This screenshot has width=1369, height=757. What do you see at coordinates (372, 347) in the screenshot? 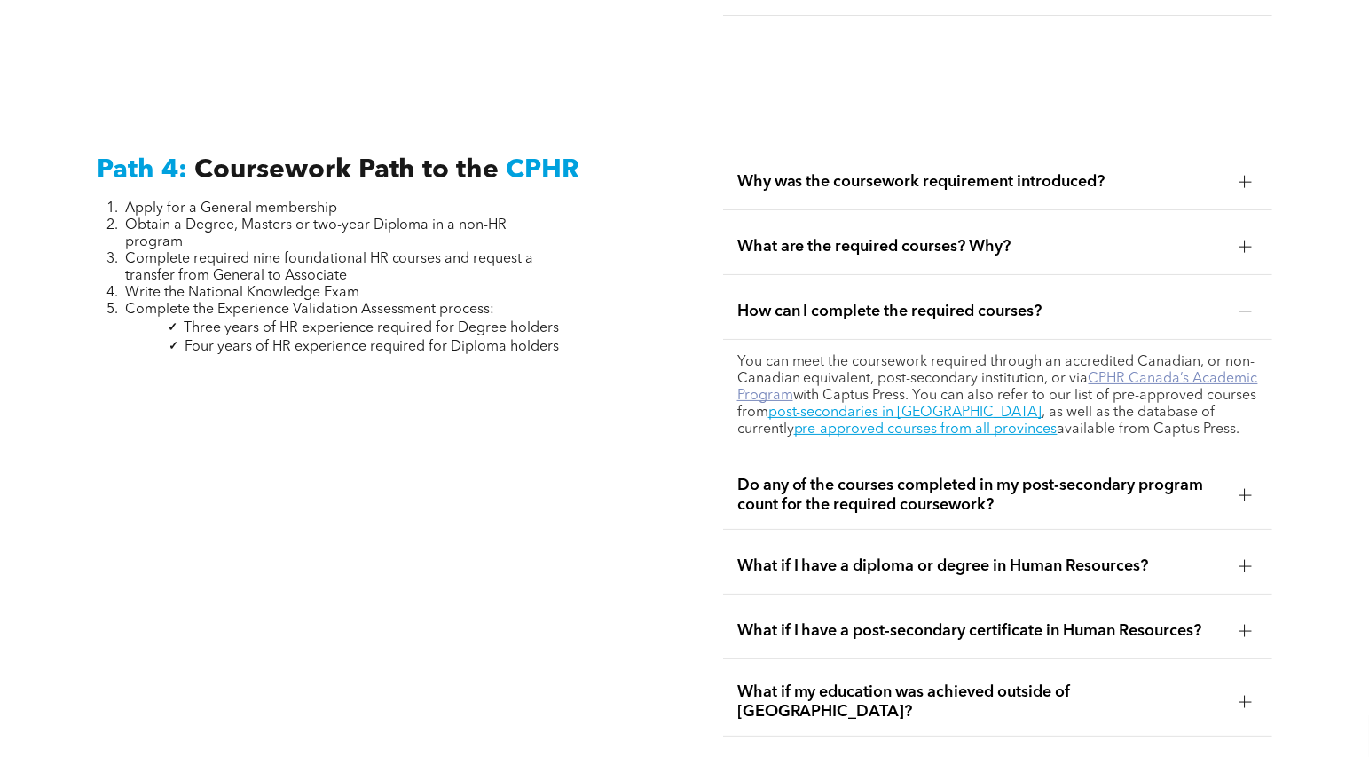
I see `span: Four years of HR experience required for Diploma holders` at bounding box center [372, 347].